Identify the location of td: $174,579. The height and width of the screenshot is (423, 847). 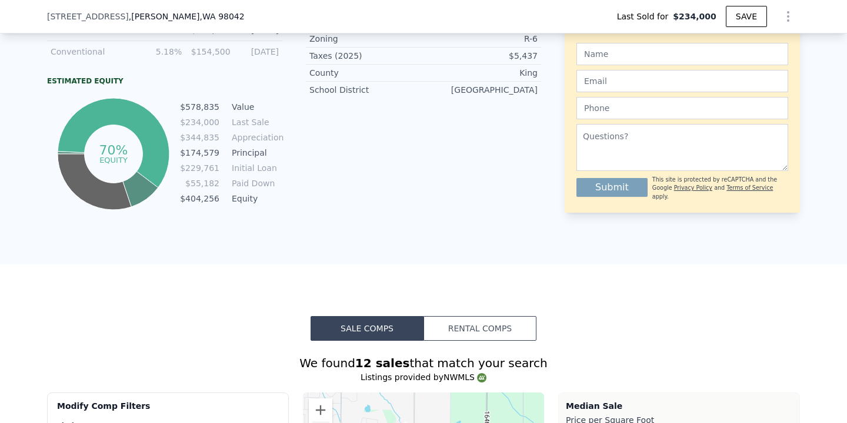
(199, 153).